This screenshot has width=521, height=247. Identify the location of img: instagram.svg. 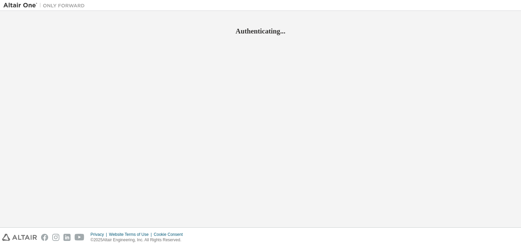
(56, 238).